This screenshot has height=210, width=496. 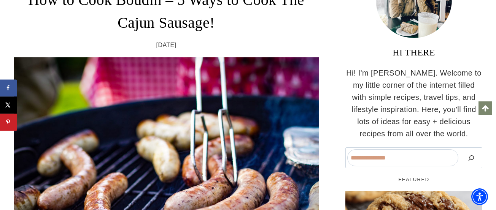 What do you see at coordinates (485, 108) in the screenshot?
I see `a: Scroll to top` at bounding box center [485, 108].